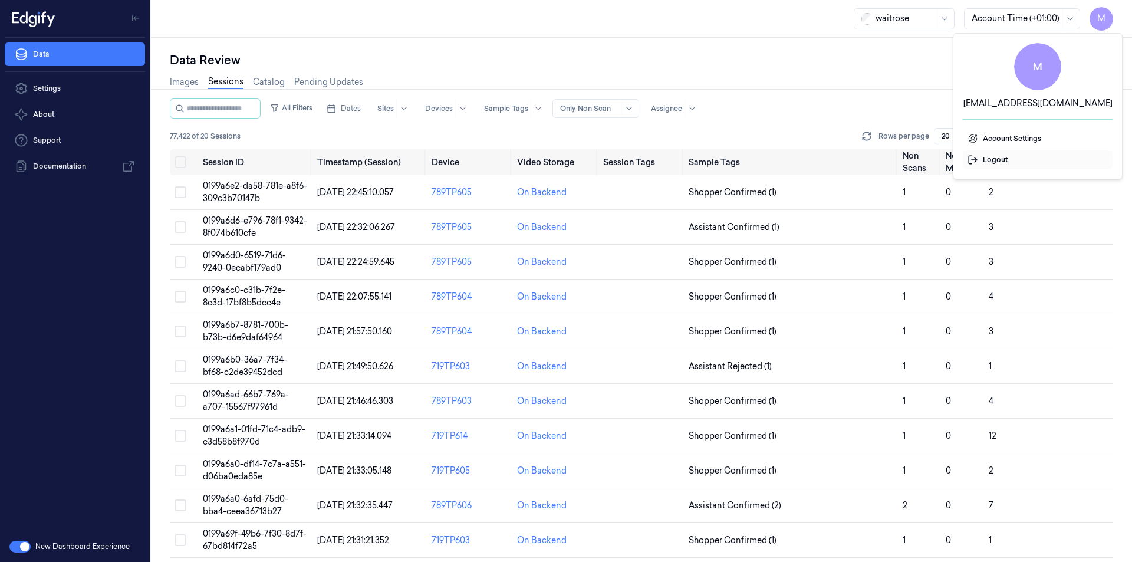 This screenshot has height=562, width=1132. What do you see at coordinates (992, 436) in the screenshot?
I see `span: 12` at bounding box center [992, 436].